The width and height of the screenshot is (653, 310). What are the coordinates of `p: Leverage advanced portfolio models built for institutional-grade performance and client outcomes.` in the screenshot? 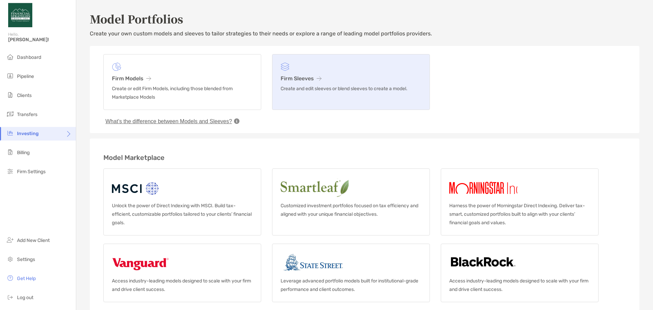 It's located at (351, 285).